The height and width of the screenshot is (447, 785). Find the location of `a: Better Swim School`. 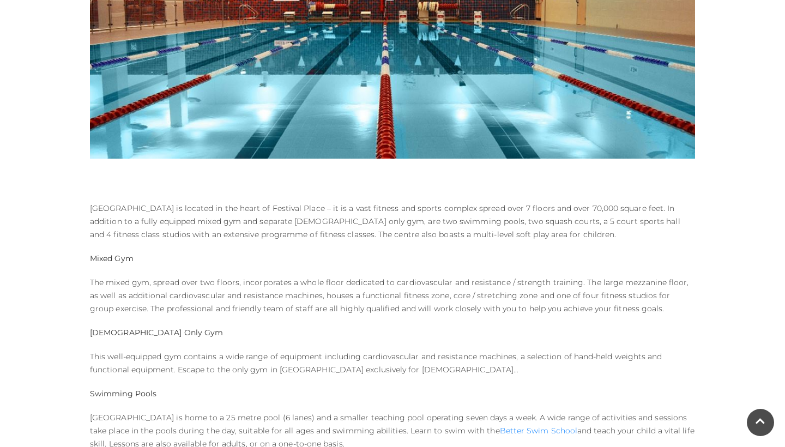

a: Better Swim School is located at coordinates (538, 430).